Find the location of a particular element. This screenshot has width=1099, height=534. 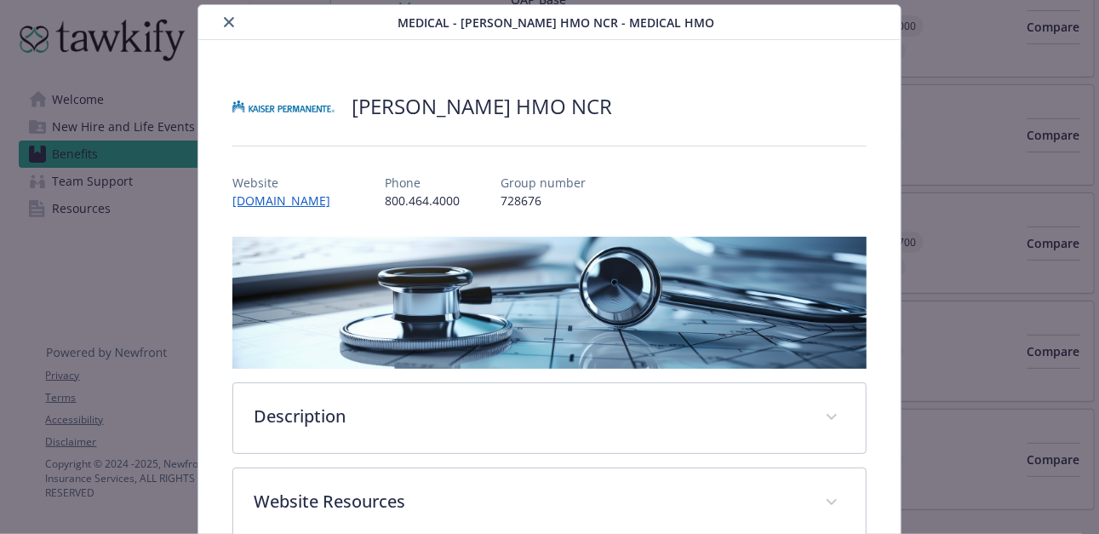

p: 728676 is located at coordinates (543, 200).